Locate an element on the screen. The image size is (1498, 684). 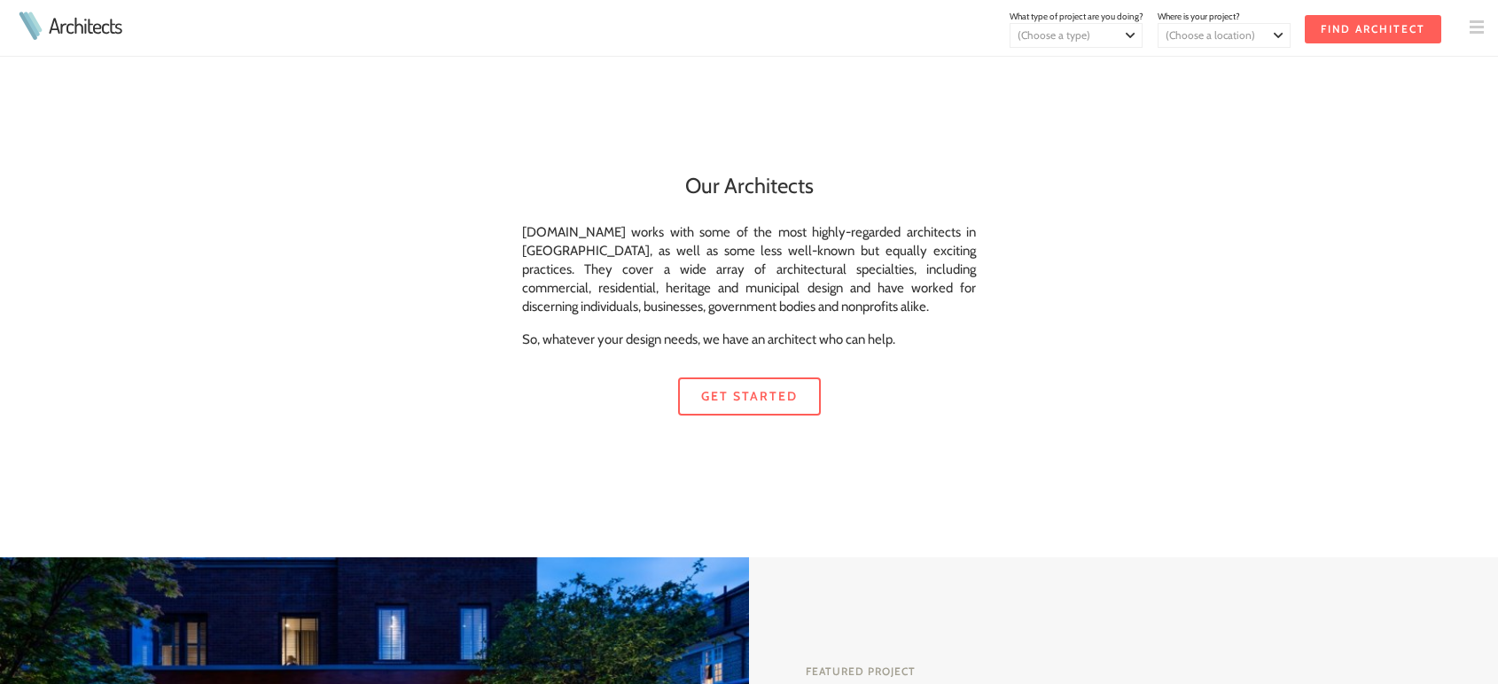
img: Architects is located at coordinates (30, 26).